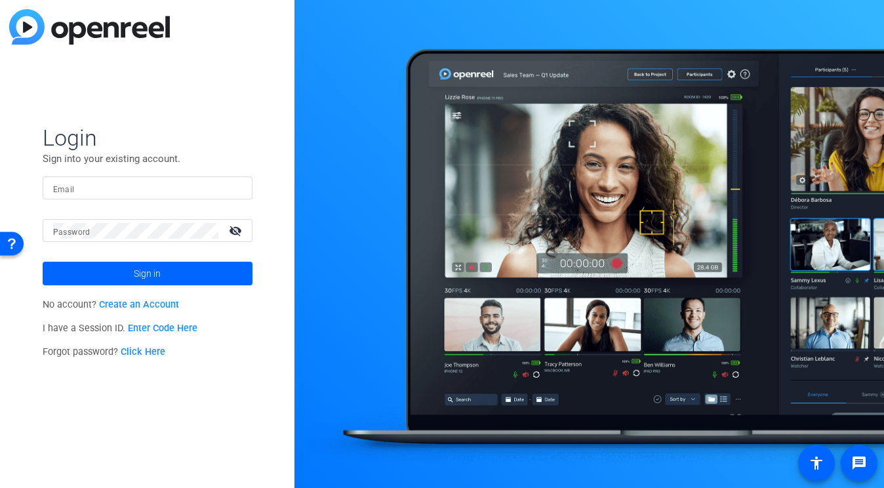  I want to click on mat-icon: accessibility, so click(817, 463).